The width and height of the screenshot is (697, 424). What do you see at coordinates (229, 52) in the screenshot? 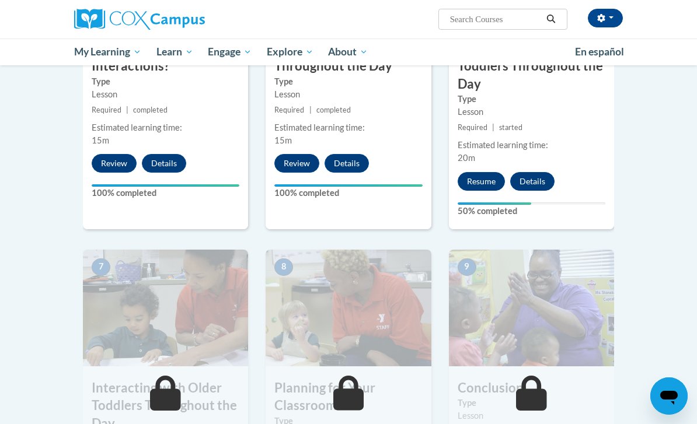
I see `a: Engage` at bounding box center [229, 52].